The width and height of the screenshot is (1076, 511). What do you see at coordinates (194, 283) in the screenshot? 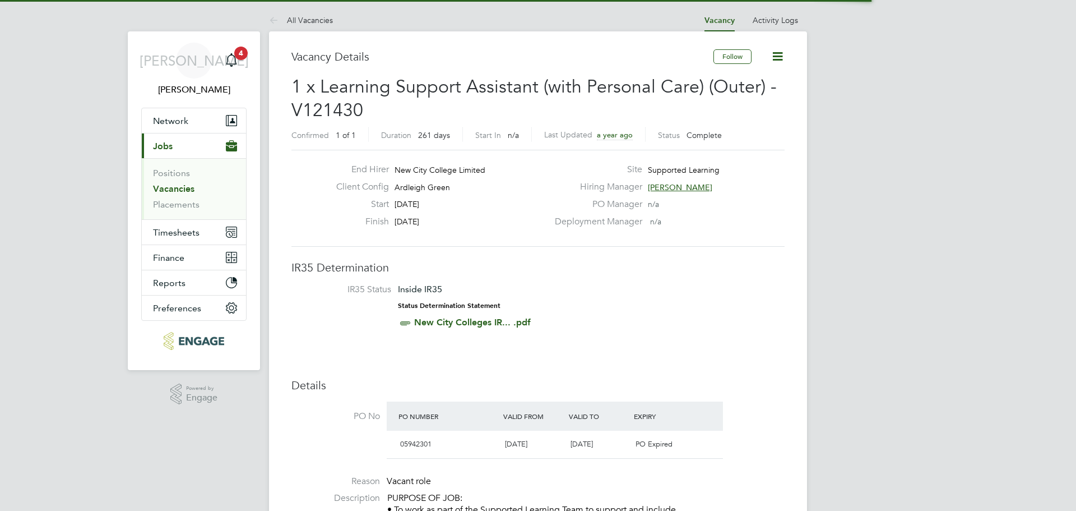
I see `button: Reports` at bounding box center [194, 283].